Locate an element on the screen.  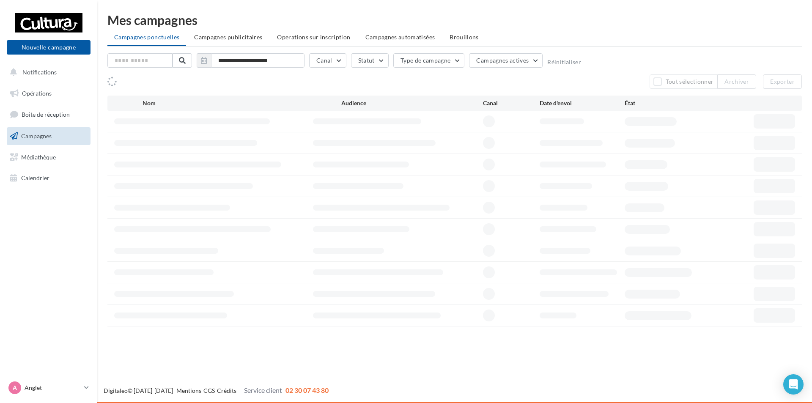
a: Digitaleo is located at coordinates (115, 390).